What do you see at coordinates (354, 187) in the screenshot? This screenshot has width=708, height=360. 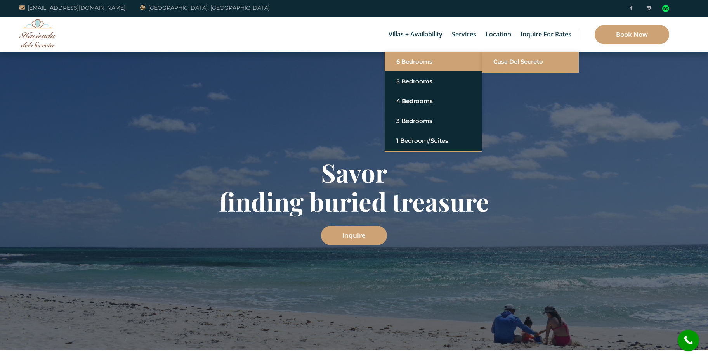 I see `h1: Savor finding buried treasure` at bounding box center [354, 187].